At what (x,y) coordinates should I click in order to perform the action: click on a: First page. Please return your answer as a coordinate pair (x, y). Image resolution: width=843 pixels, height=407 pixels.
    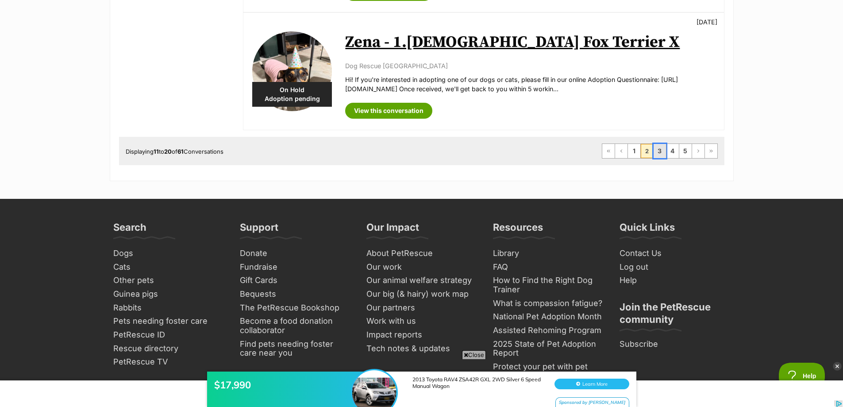
    Looking at the image, I should click on (608, 151).